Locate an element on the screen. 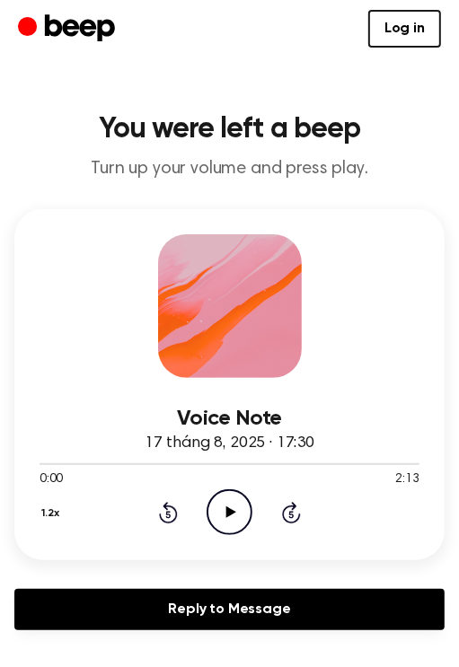  p: Turn up your volume and press play. is located at coordinates (229, 169).